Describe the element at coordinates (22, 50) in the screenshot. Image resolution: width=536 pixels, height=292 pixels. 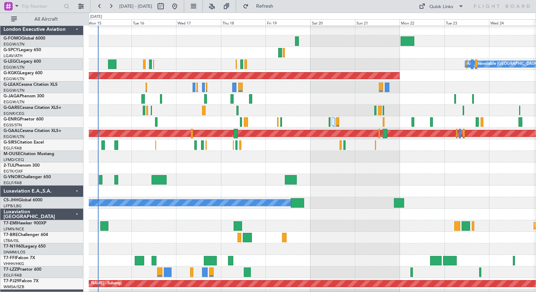
I see `a: G-SPCYLegacy 650` at that location.